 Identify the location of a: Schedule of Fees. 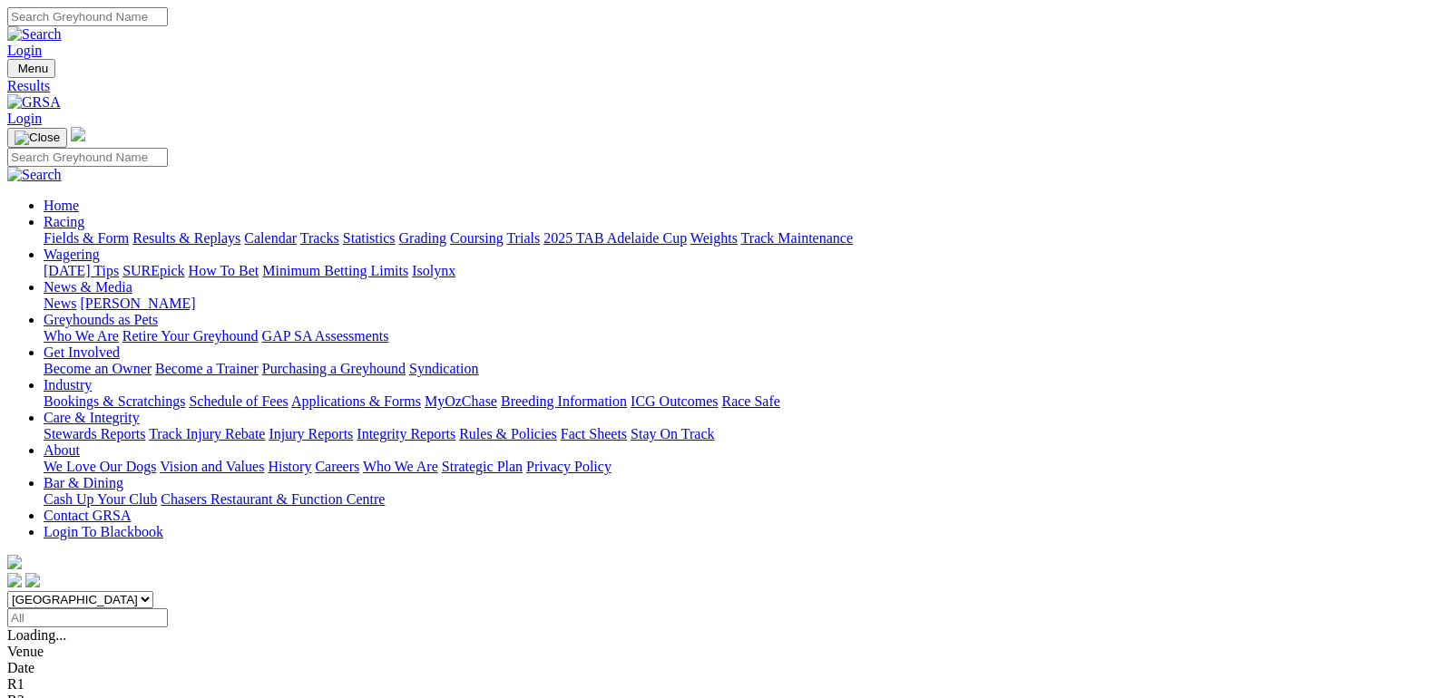
(238, 401).